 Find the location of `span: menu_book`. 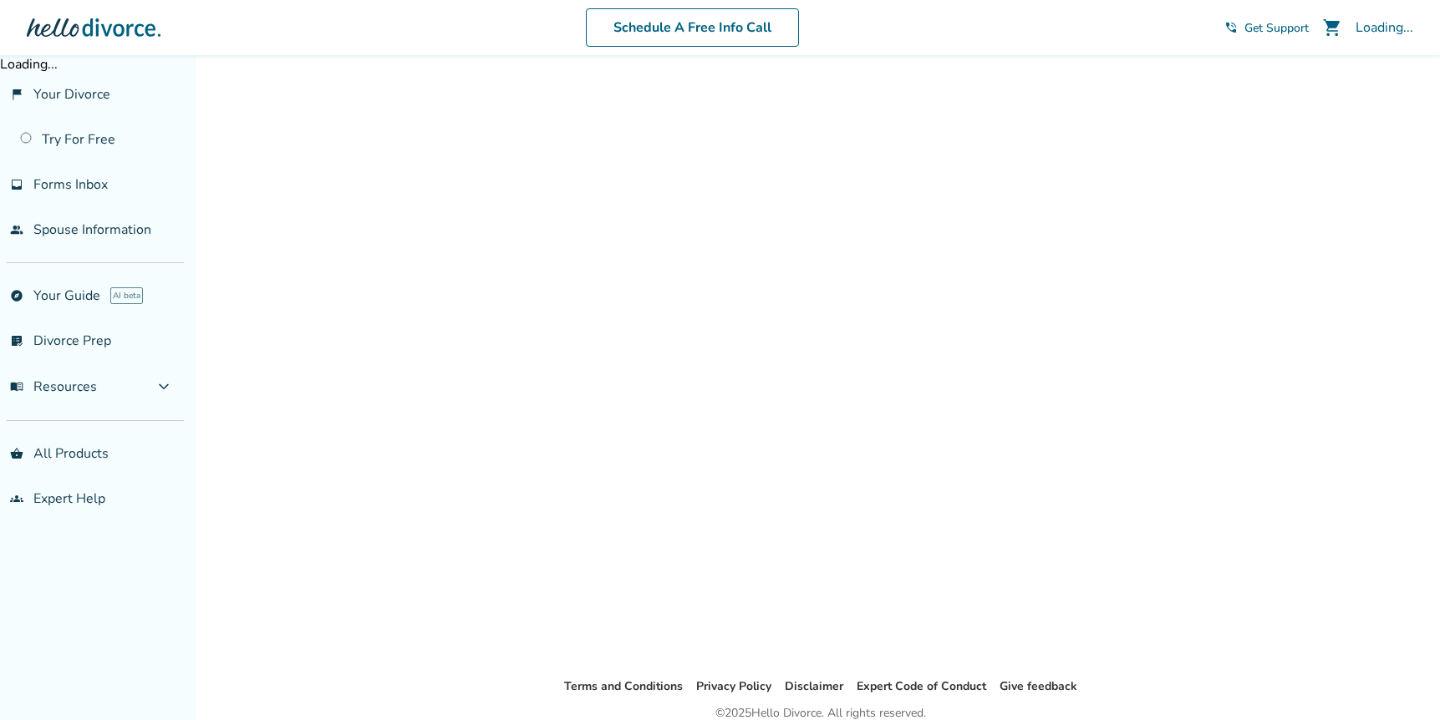

span: menu_book is located at coordinates (17, 387).